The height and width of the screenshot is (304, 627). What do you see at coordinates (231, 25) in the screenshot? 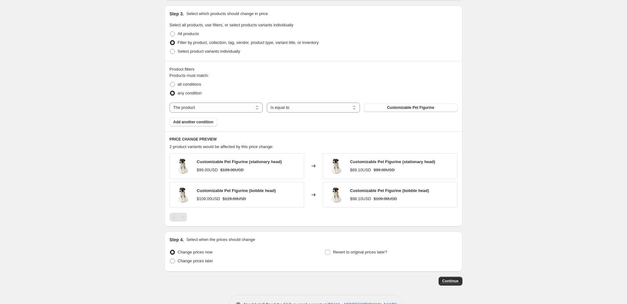
I see `span: Select all products, use filters, or select products variants individually` at bounding box center [231, 25].